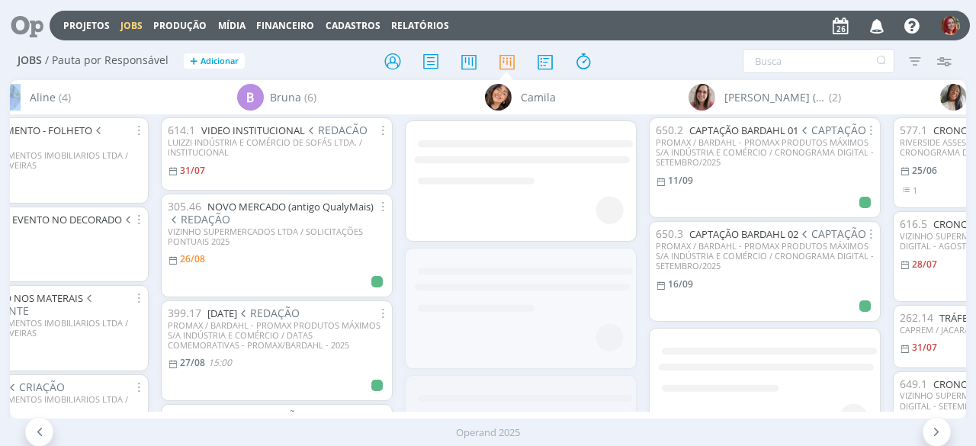 This screenshot has height=446, width=976. What do you see at coordinates (420, 25) in the screenshot?
I see `a: Relatórios` at bounding box center [420, 25].